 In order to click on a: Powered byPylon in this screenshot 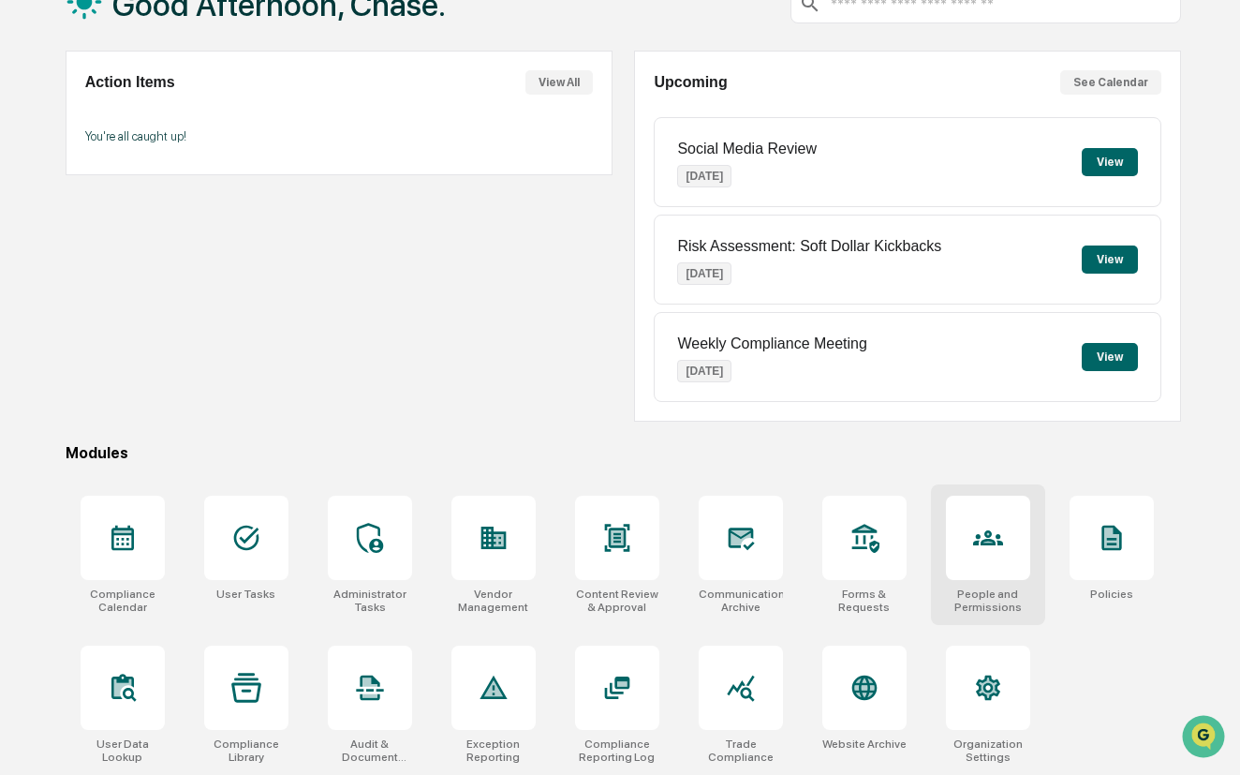, I will do `click(179, 324)`.